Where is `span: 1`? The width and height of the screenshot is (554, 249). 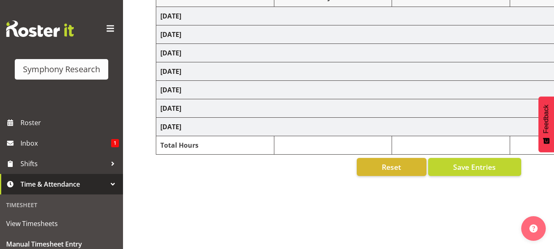
span: 1 is located at coordinates (115, 143).